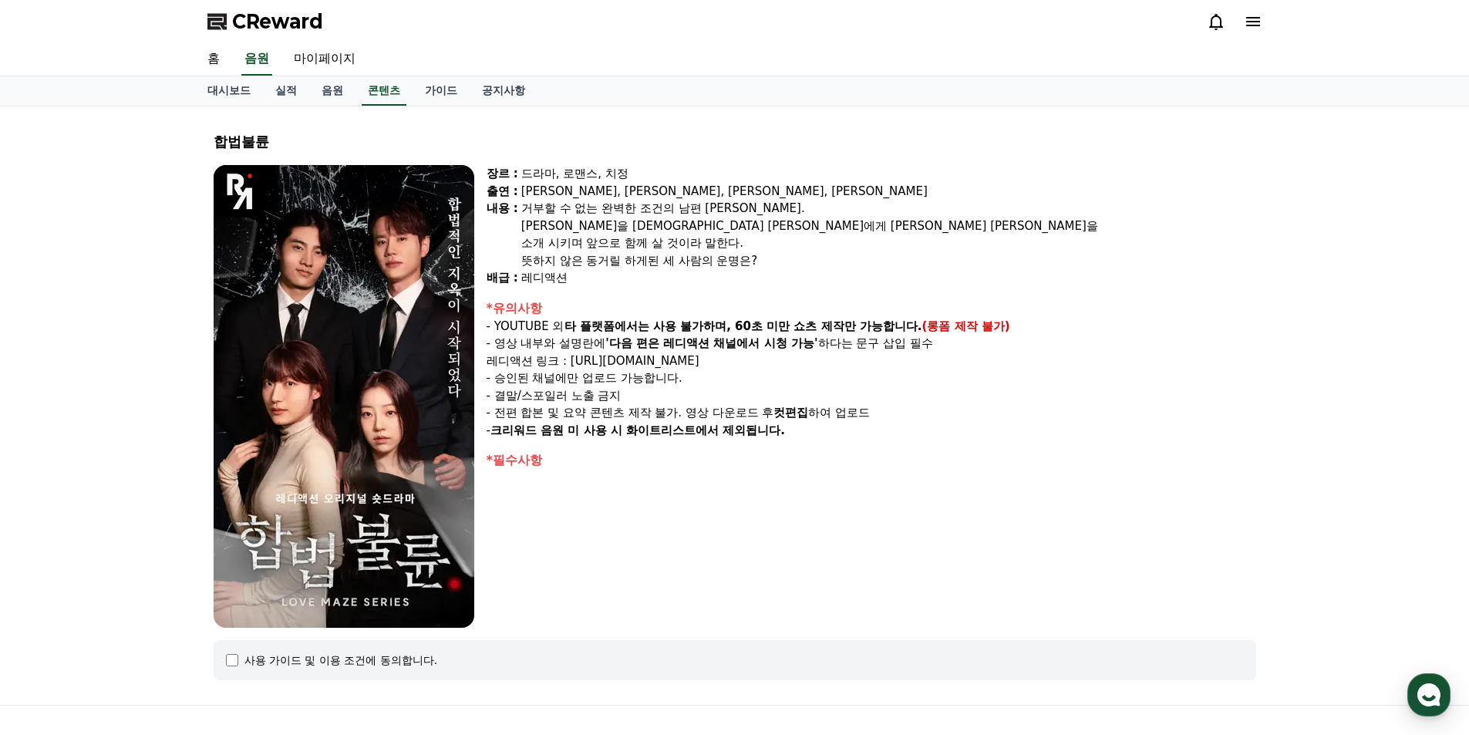  What do you see at coordinates (502, 234) in the screenshot?
I see `div: 내용 :` at bounding box center [502, 234].